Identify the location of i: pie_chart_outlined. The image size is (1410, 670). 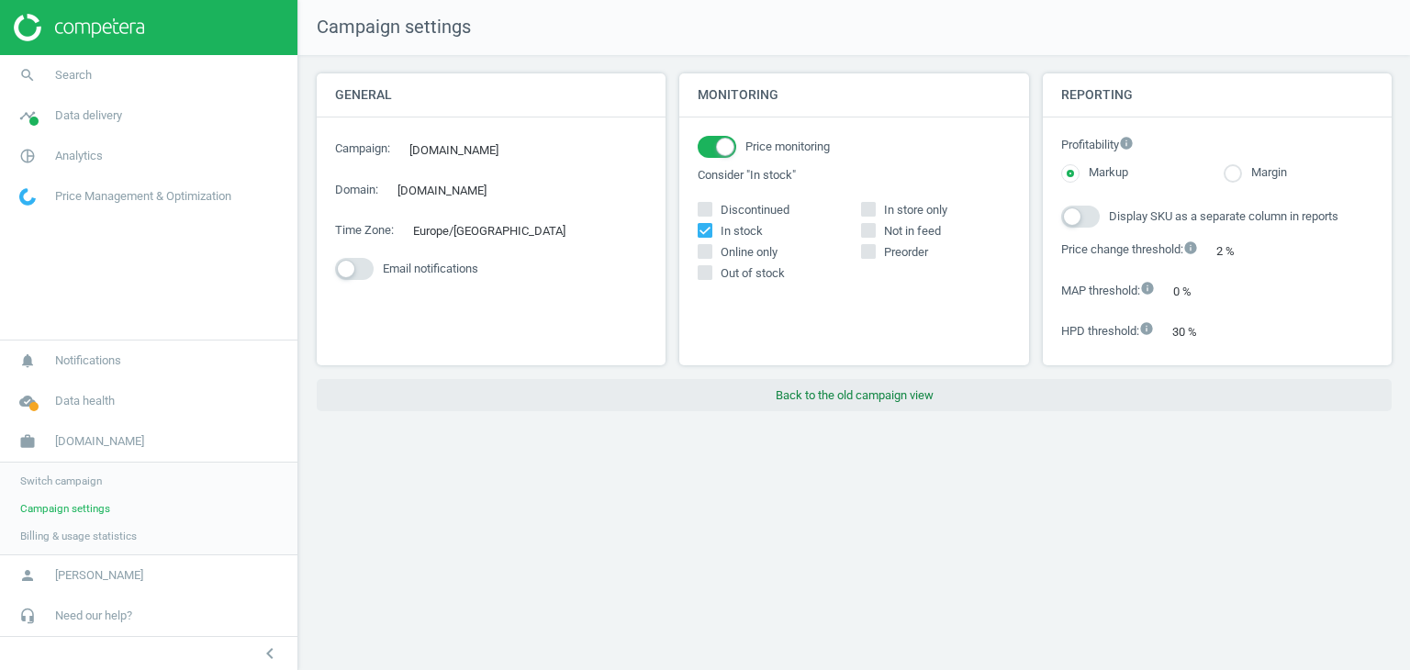
(28, 156).